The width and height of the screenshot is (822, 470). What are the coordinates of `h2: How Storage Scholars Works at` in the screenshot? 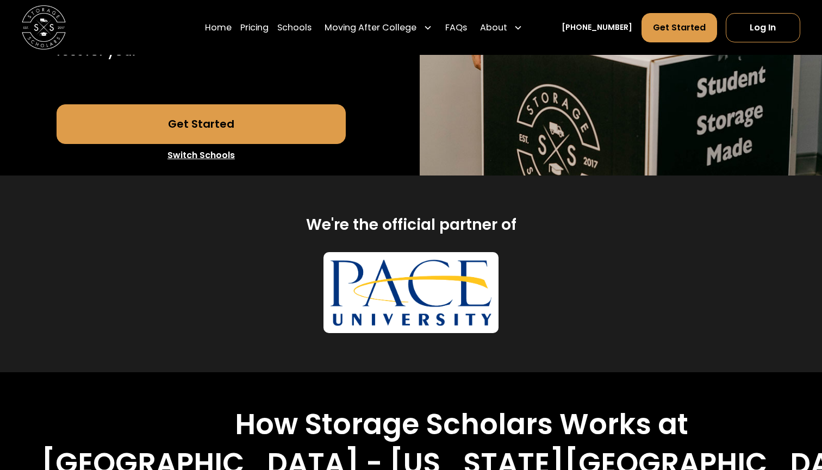 It's located at (462, 425).